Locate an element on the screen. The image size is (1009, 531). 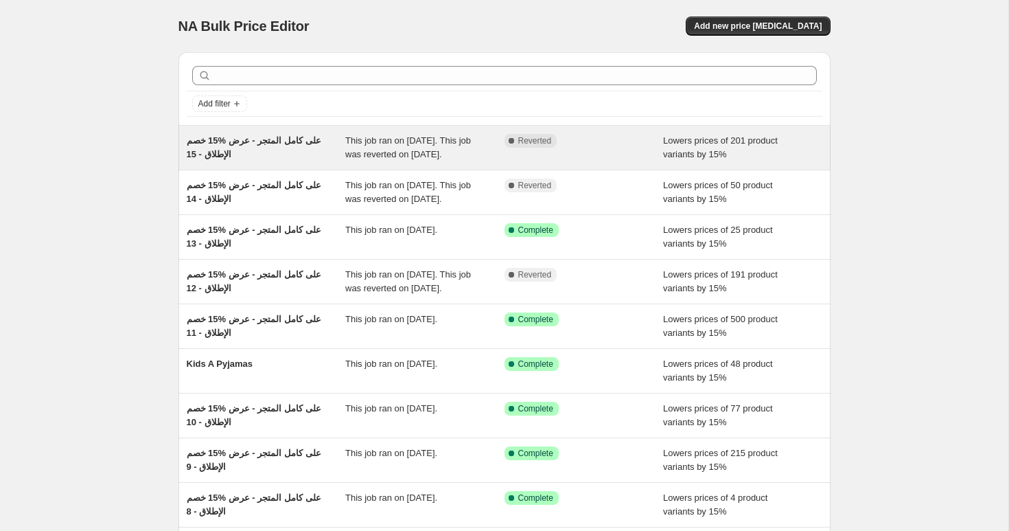
span: Lowers prices of 25 product variants by 15% is located at coordinates (718, 236).